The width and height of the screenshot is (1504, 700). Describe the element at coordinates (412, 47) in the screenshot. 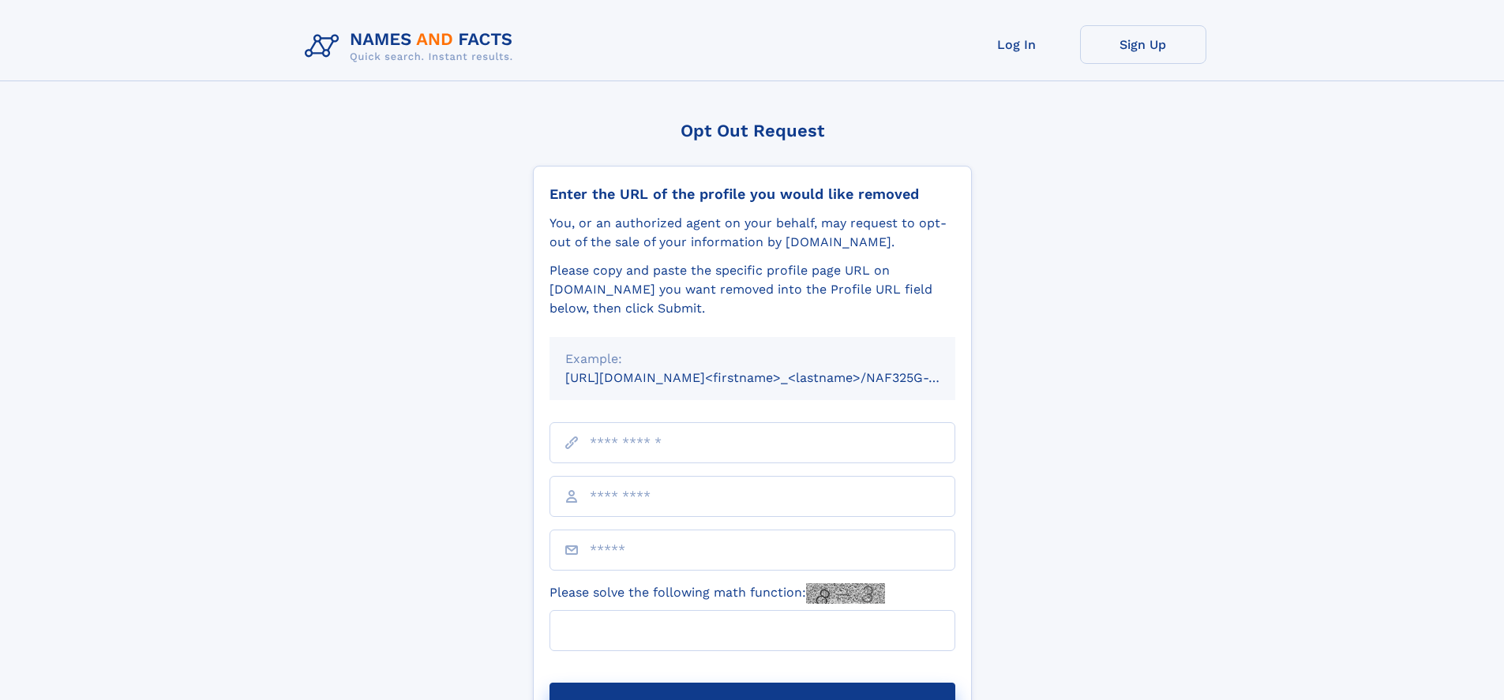

I see `img: Logo Names and Facts` at that location.